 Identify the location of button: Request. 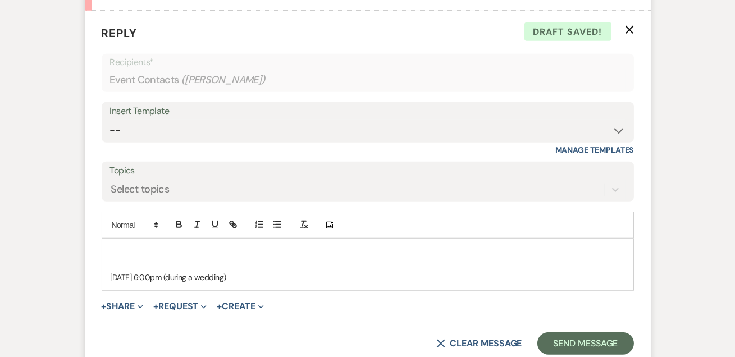
(180, 307).